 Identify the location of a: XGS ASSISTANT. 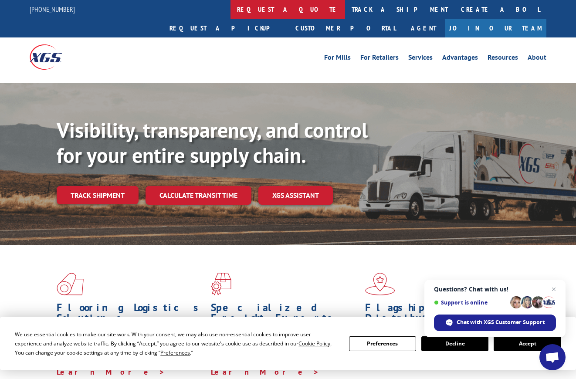
(295, 195).